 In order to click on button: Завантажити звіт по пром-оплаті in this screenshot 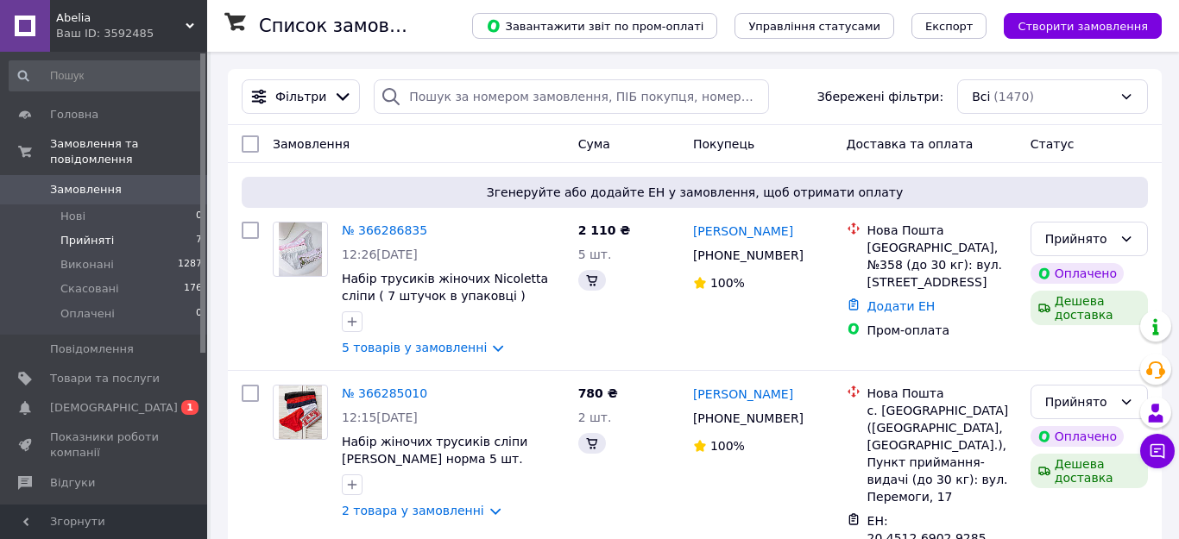, I will do `click(595, 26)`.